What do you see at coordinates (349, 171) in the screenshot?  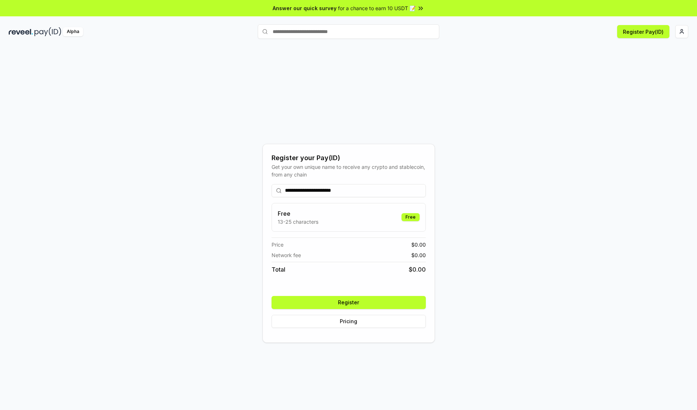 I see `div: Get your own unique name to receive any crypto and stablecoin, from any chain` at bounding box center [349, 171].